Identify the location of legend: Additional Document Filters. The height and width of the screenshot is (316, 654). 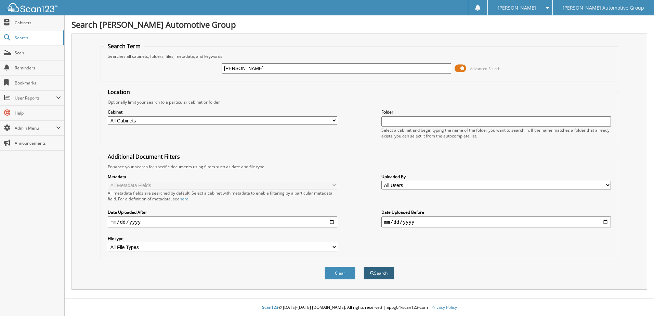
(144, 157).